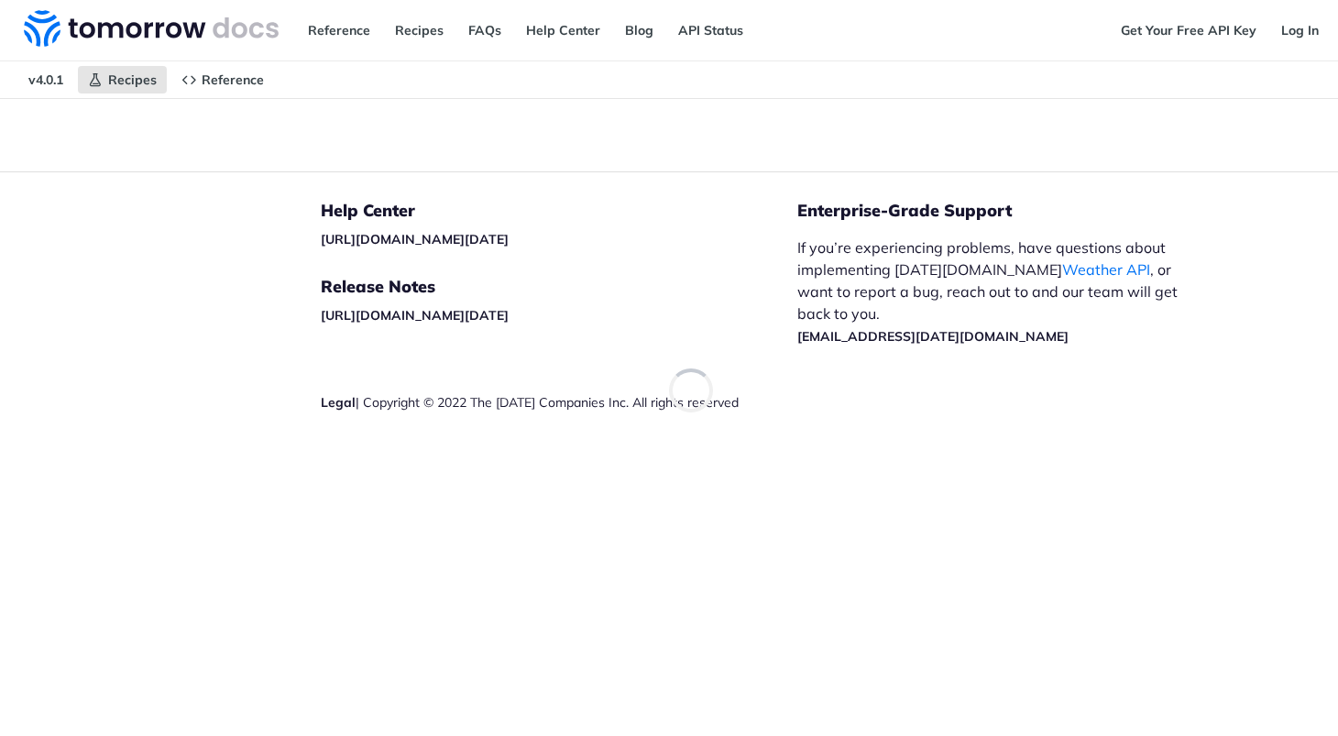 The height and width of the screenshot is (736, 1338). I want to click on span: v4.0.1, so click(46, 80).